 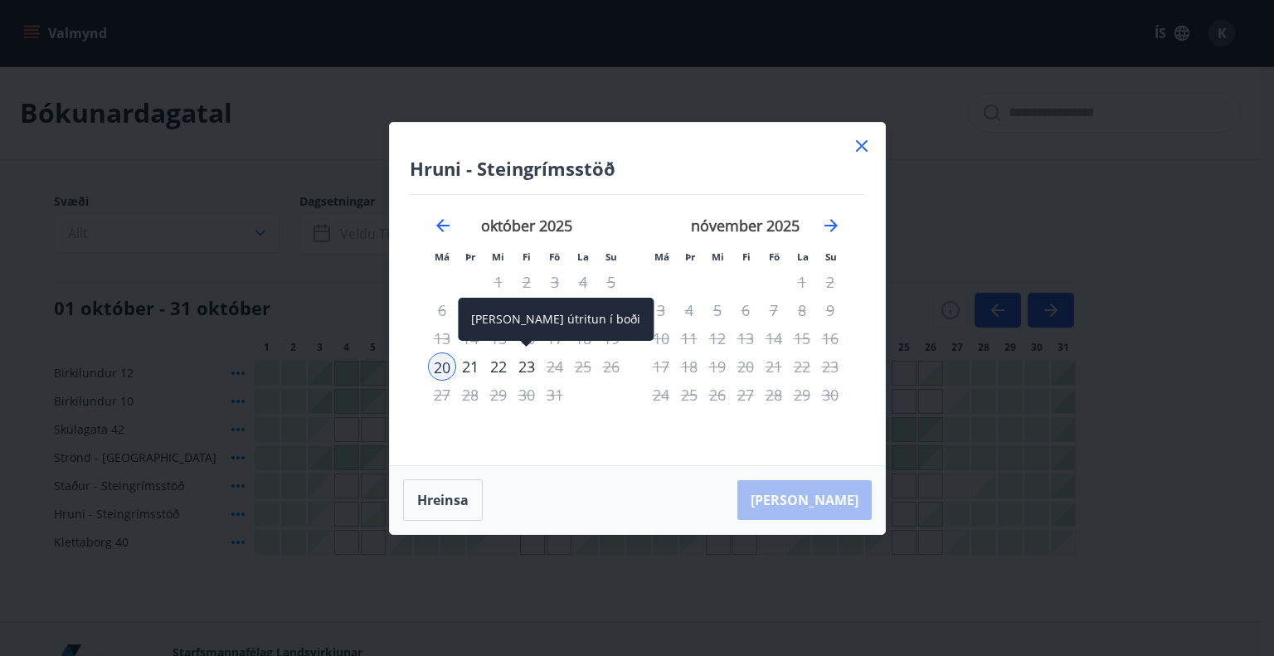 I want to click on td: Not available. mánudagur, 6. október 2025, so click(x=442, y=310).